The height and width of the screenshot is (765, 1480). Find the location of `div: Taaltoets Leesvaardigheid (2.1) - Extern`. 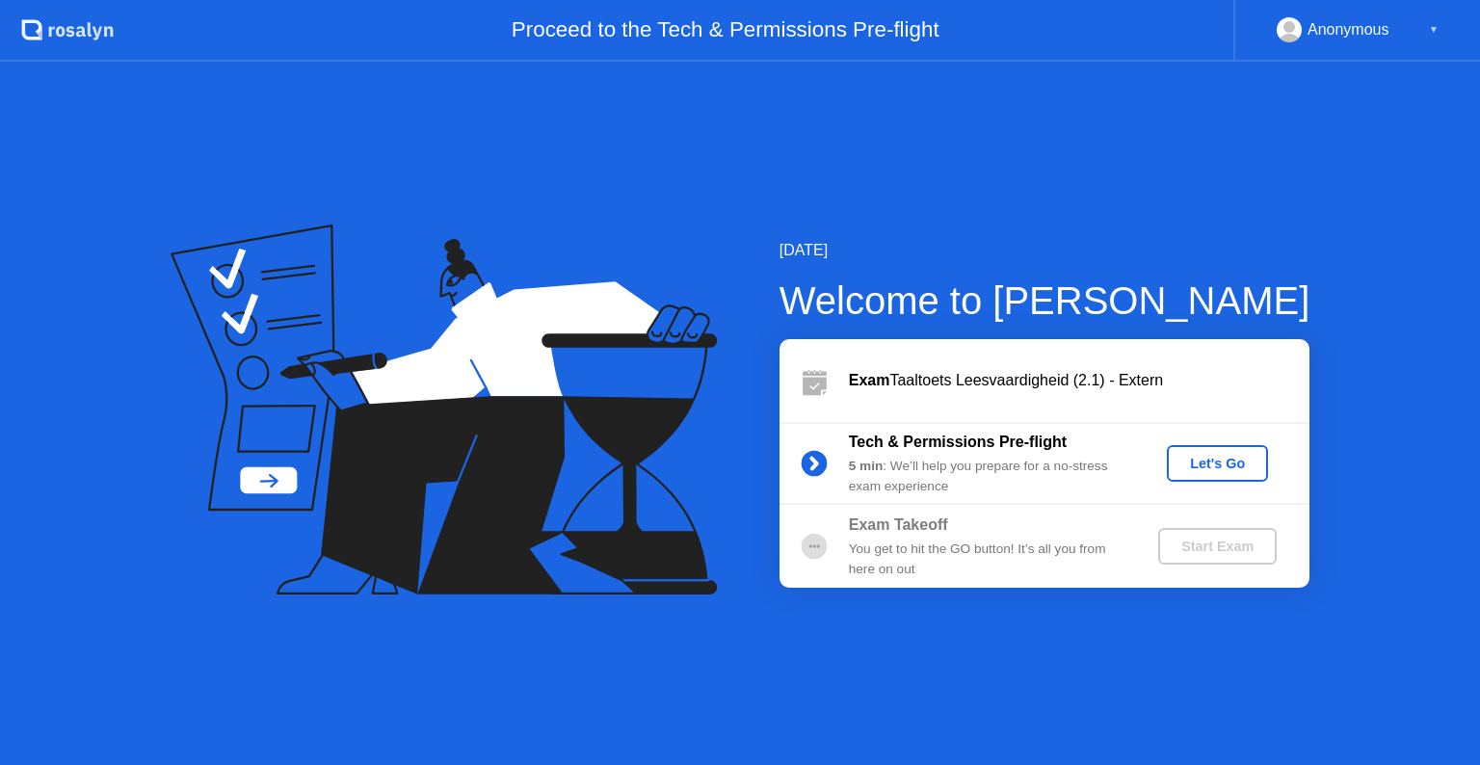

div: Taaltoets Leesvaardigheid (2.1) - Extern is located at coordinates (1079, 381).